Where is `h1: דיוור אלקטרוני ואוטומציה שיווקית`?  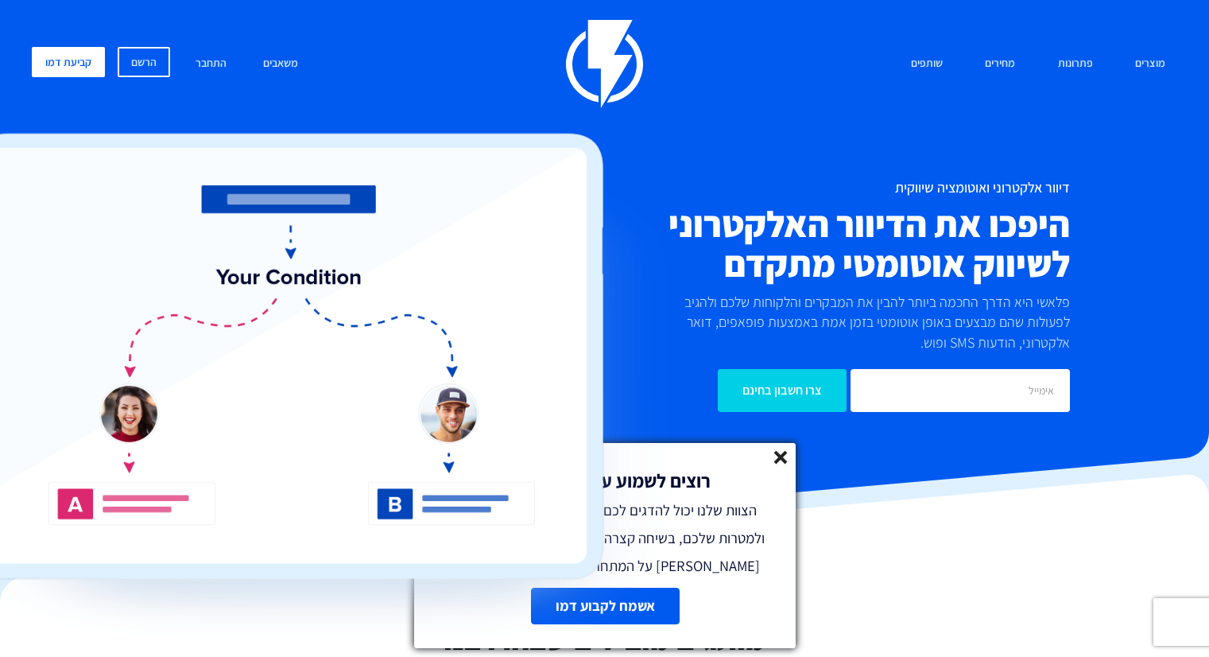
h1: דיוור אלקטרוני ואוטומציה שיווקית is located at coordinates (795, 188).